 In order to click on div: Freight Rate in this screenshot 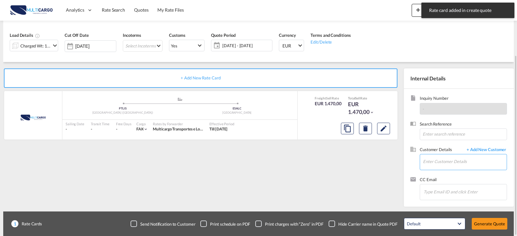, I will do `click(328, 98)`.